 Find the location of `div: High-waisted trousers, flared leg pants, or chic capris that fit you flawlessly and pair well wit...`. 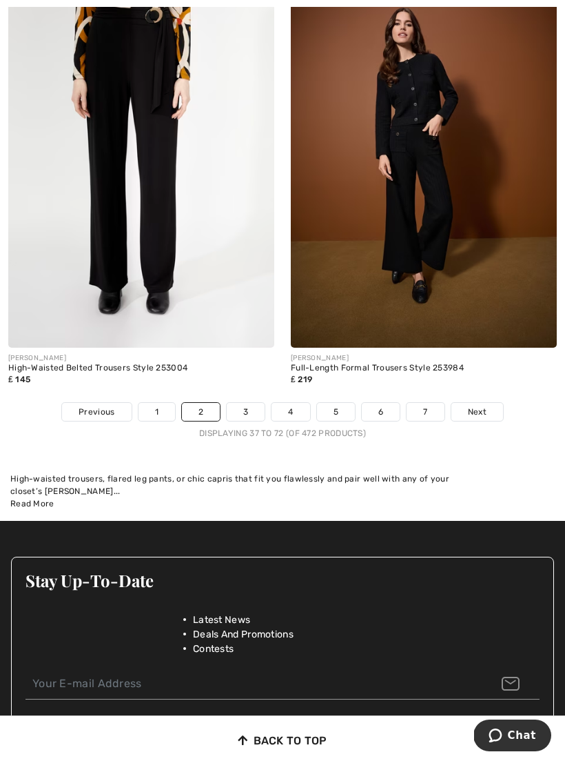

div: High-waisted trousers, flared leg pants, or chic capris that fit you flawlessly and pair well wit... is located at coordinates (283, 485).